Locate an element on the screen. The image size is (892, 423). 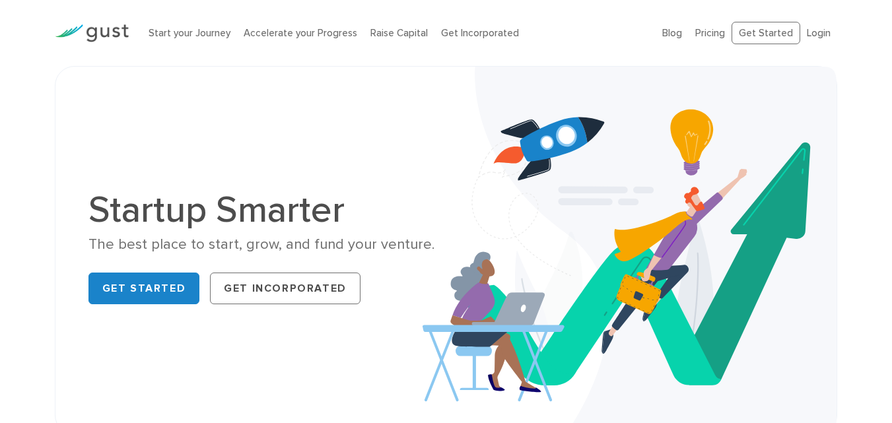
a: Start your Journey is located at coordinates (189, 33).